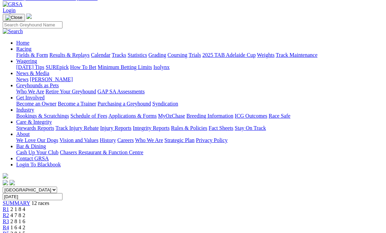  I want to click on a: Become an Owner, so click(36, 103).